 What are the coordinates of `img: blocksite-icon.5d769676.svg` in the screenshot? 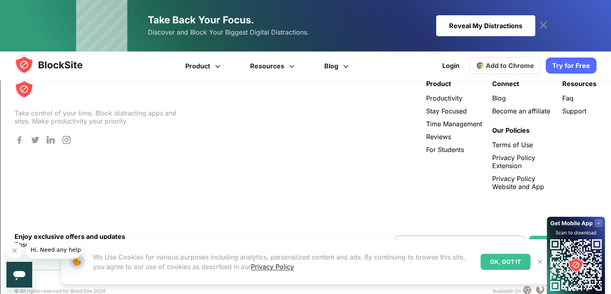 It's located at (56, 65).